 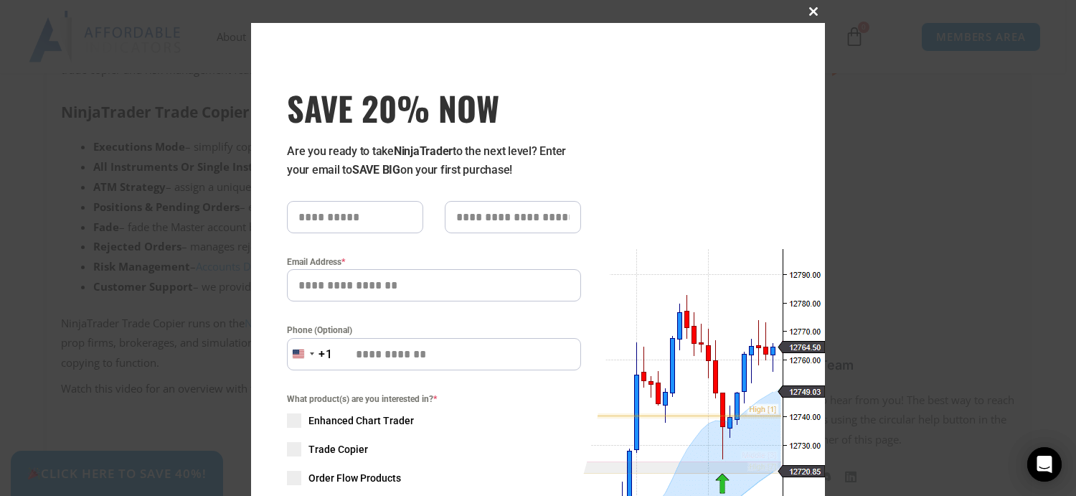 What do you see at coordinates (434, 420) in the screenshot?
I see `label: Enhanced Chart Trader` at bounding box center [434, 420].